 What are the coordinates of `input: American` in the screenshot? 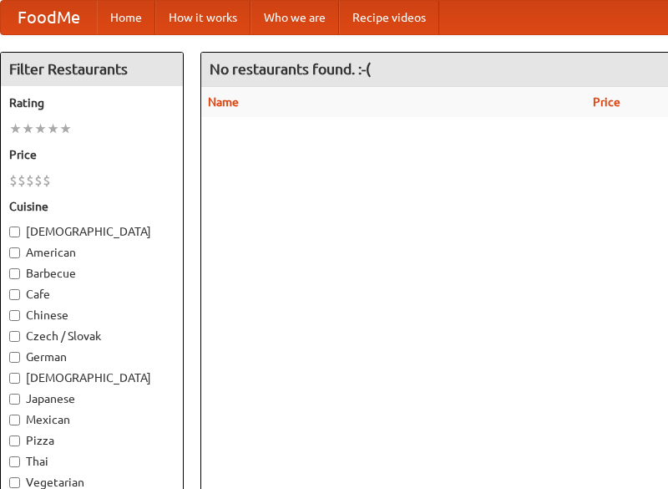 It's located at (14, 252).